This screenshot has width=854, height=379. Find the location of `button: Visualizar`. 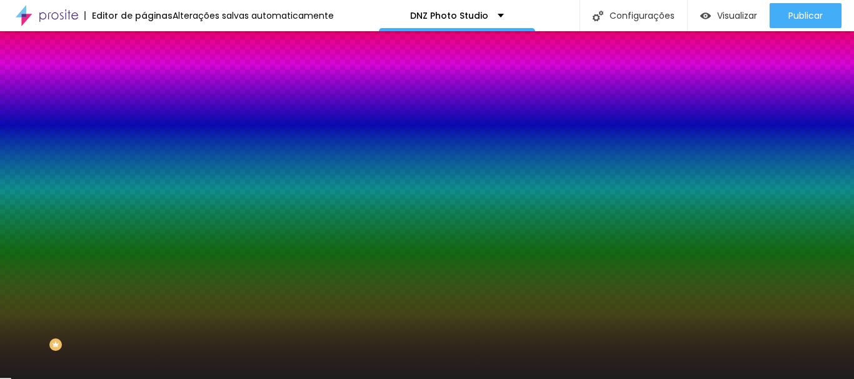

button: Visualizar is located at coordinates (728, 16).